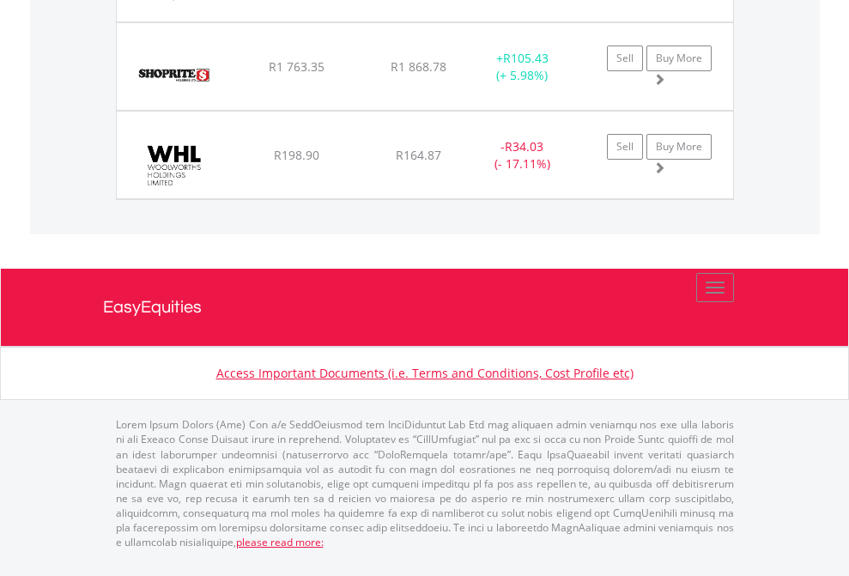 Image resolution: width=849 pixels, height=576 pixels. Describe the element at coordinates (425, 307) in the screenshot. I see `div: EasyEquities` at that location.